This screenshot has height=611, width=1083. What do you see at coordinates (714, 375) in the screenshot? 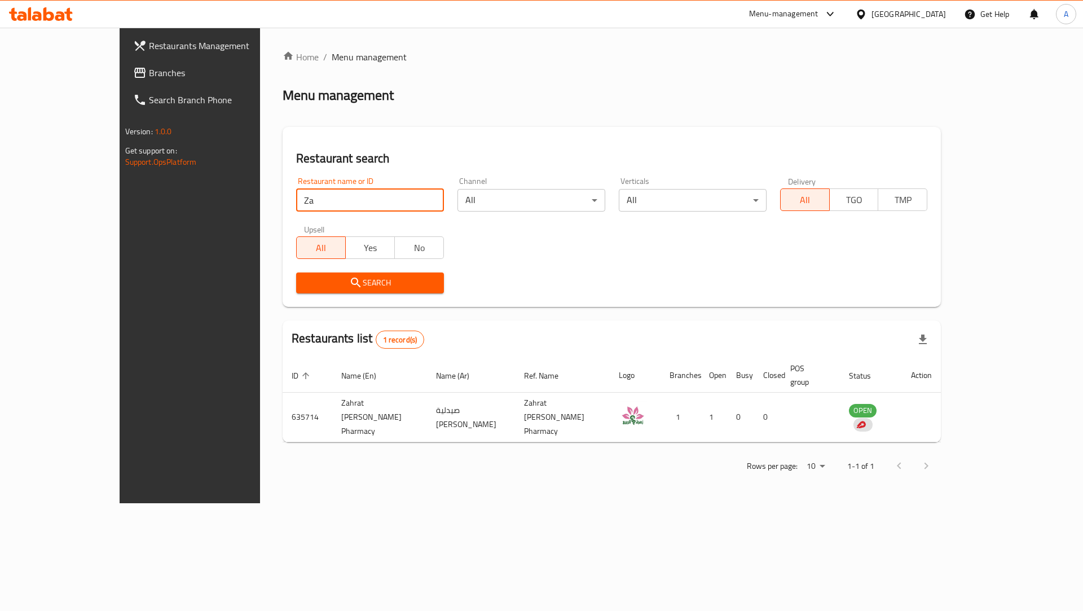
I see `th: Open` at bounding box center [714, 375].